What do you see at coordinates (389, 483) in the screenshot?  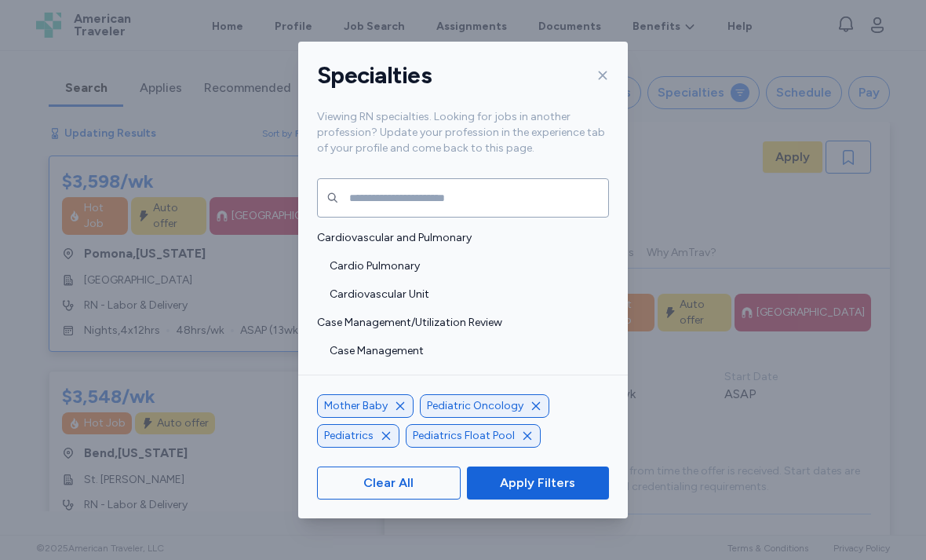 I see `span: Clear All` at bounding box center [389, 483].